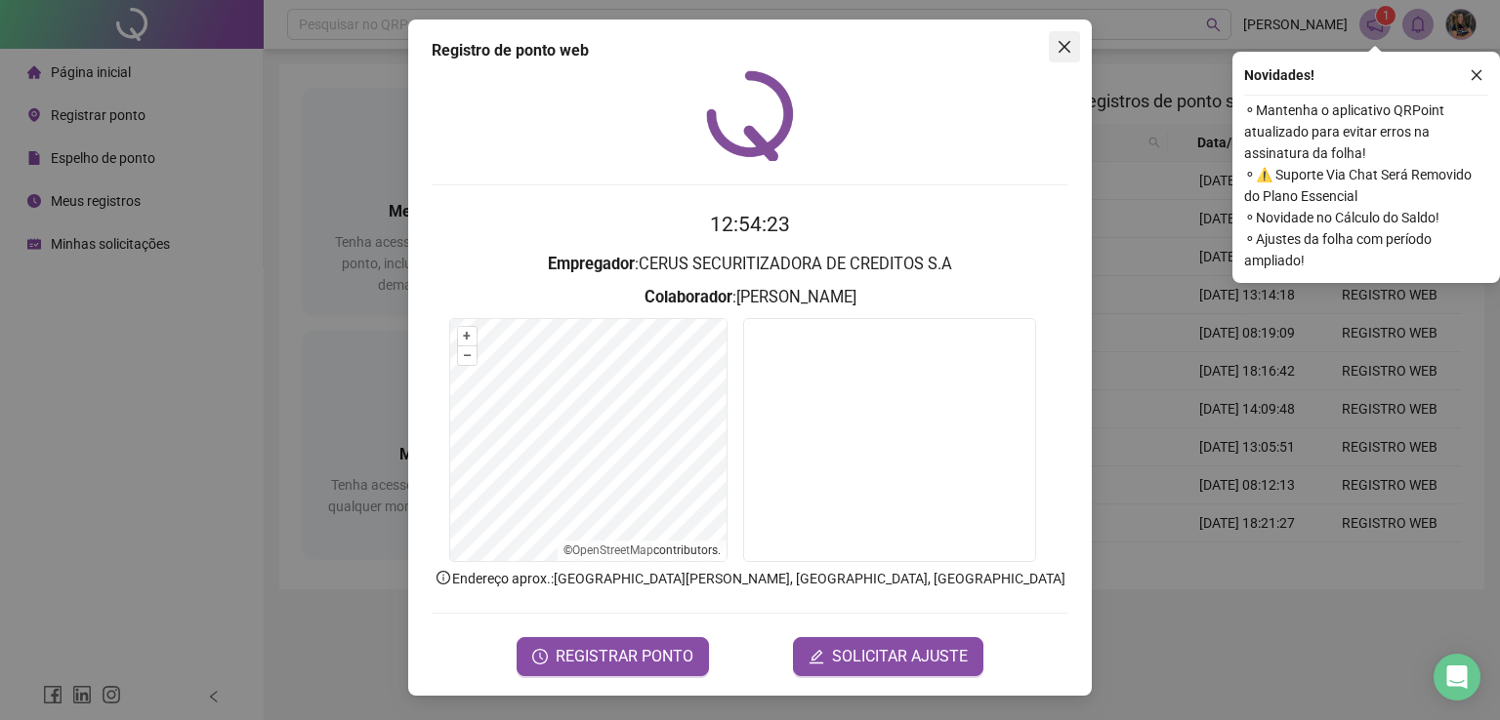 The image size is (1500, 720). I want to click on span: SOLICITAR AJUSTE, so click(899, 657).